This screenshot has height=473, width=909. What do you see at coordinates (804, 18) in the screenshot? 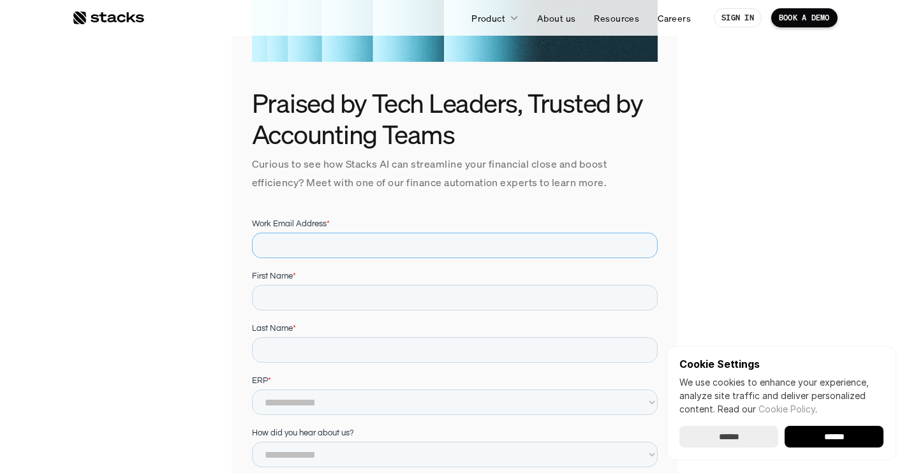
I see `p: BOOK A DEMO` at bounding box center [804, 18].